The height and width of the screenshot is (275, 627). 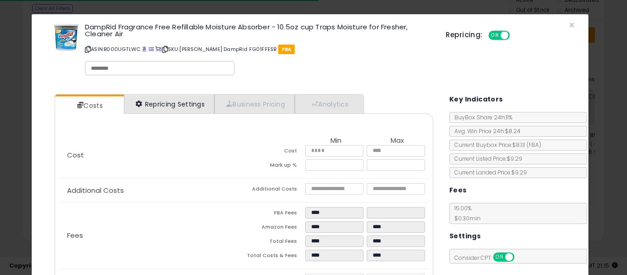 I want to click on img: 51P84beJUcL._SL60_.jpg, so click(x=66, y=37).